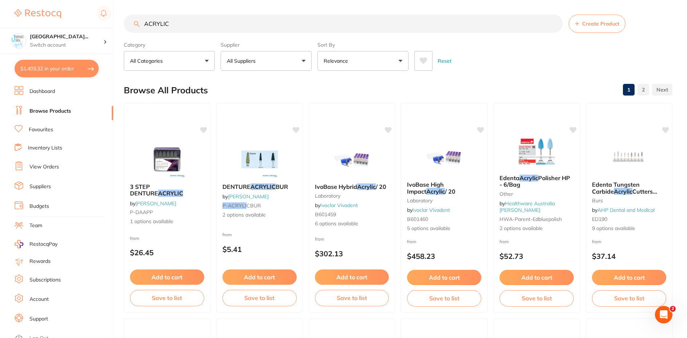 Image resolution: width=687 pixels, height=338 pixels. What do you see at coordinates (352, 159) in the screenshot?
I see `img: IvoBase Hybrid Acrylic / 20` at bounding box center [352, 159].